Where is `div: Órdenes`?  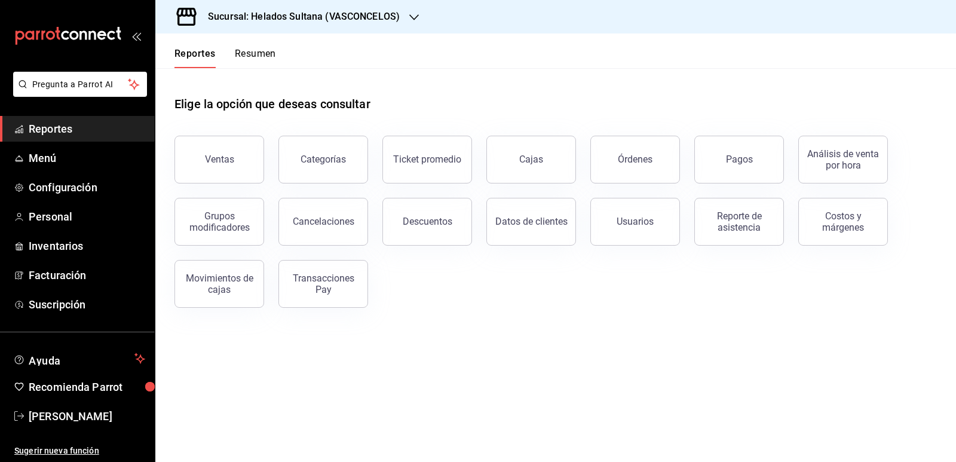 div: Órdenes is located at coordinates (635, 159).